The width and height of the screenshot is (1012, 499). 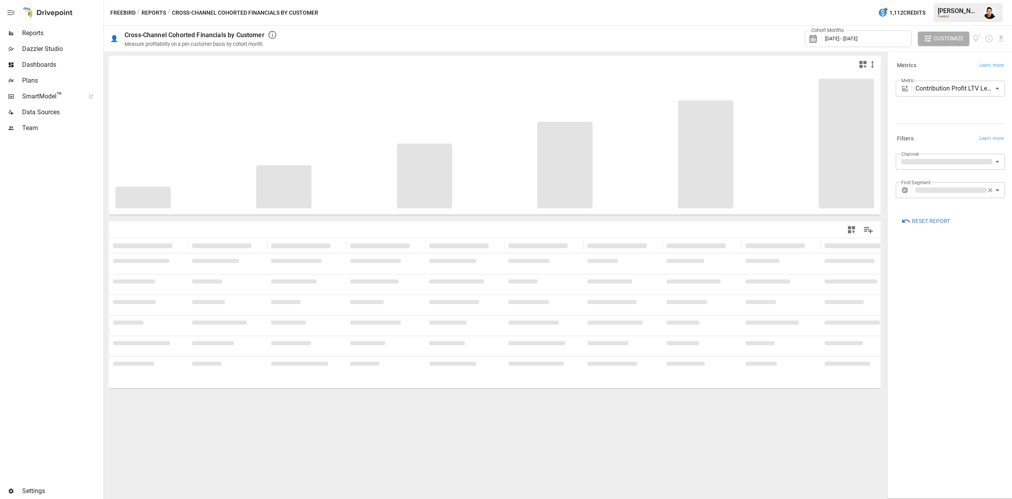 I want to click on label: Metric, so click(x=908, y=80).